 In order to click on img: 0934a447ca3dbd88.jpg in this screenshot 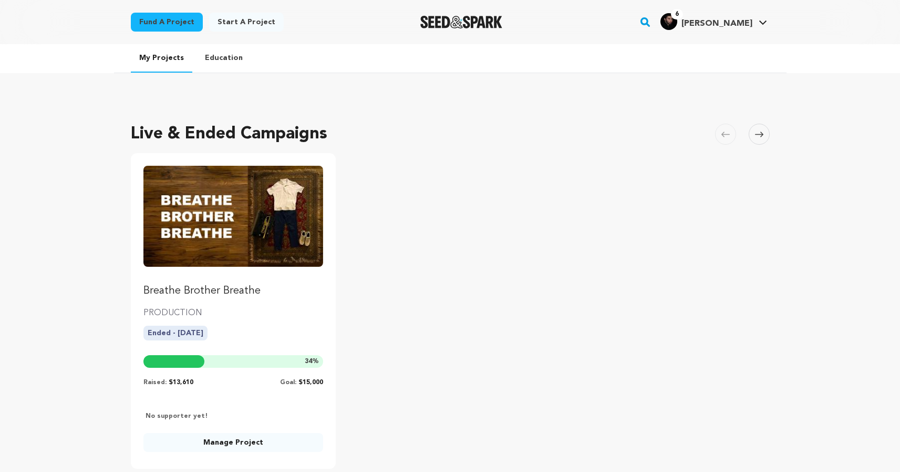, I will do `click(669, 22)`.